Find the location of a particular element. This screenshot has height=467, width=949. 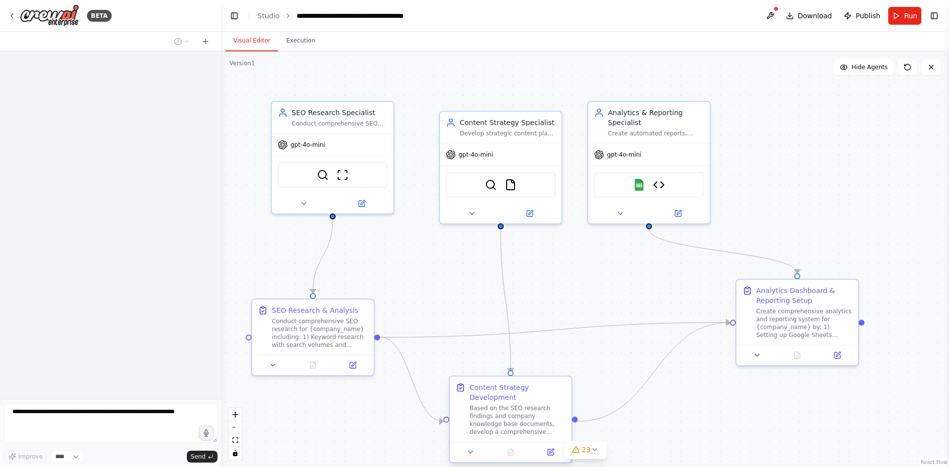

button: Hide left sidebar is located at coordinates (234, 16).